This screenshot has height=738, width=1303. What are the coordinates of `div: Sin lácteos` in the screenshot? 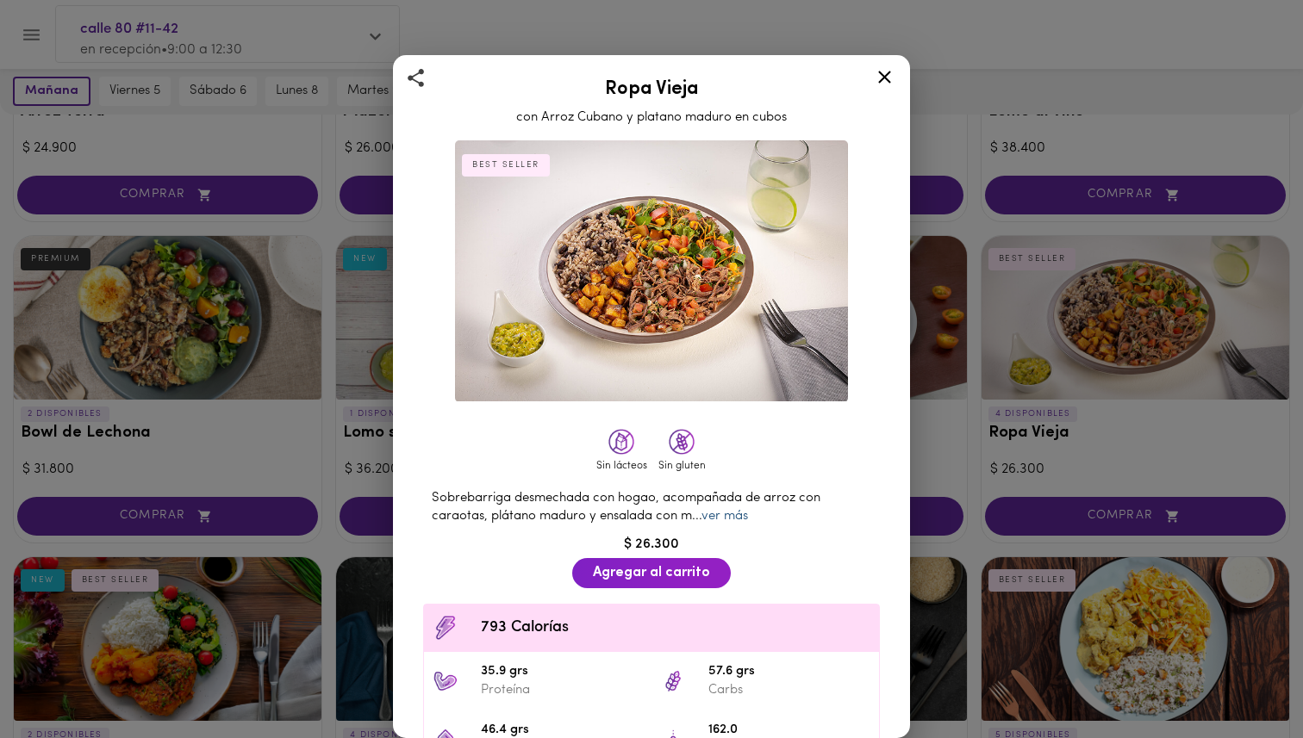 It's located at (621, 466).